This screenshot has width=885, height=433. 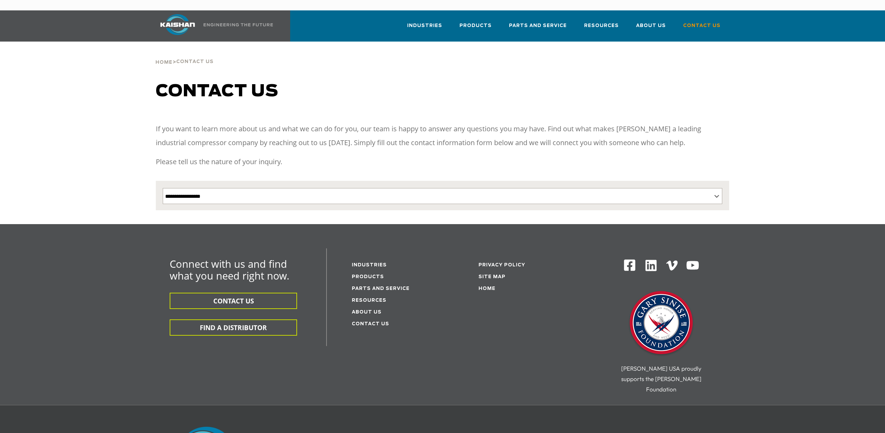 I want to click on a: Site Map, so click(x=492, y=277).